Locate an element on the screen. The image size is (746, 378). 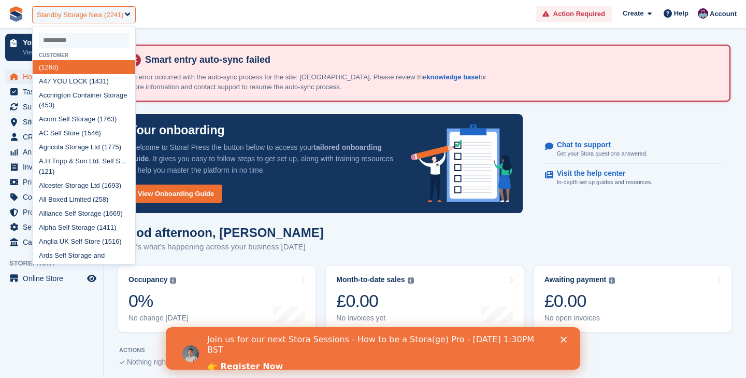
span: Storefront is located at coordinates (56, 263).